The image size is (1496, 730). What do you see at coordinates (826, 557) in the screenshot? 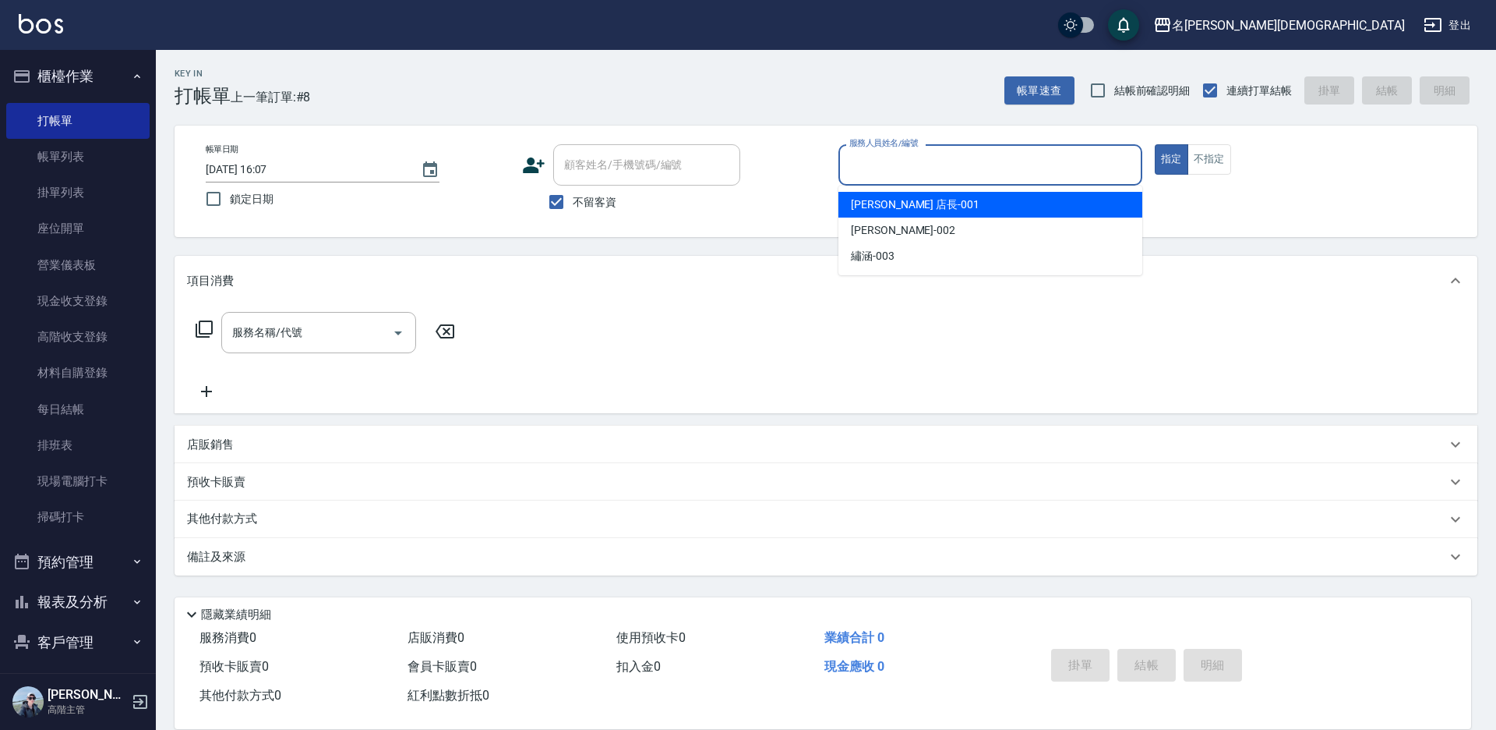
I see `div: 備註及來源` at bounding box center [826, 557].